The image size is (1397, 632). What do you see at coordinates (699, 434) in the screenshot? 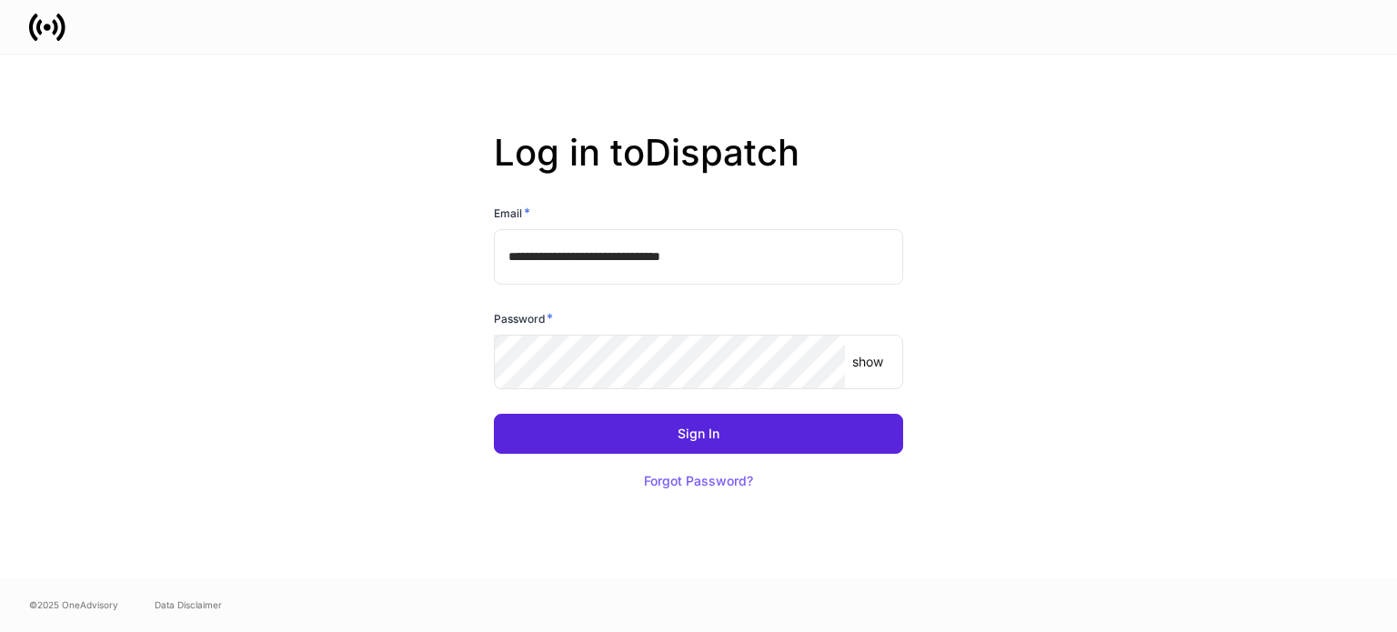
I see `div: Sign In` at bounding box center [699, 434].